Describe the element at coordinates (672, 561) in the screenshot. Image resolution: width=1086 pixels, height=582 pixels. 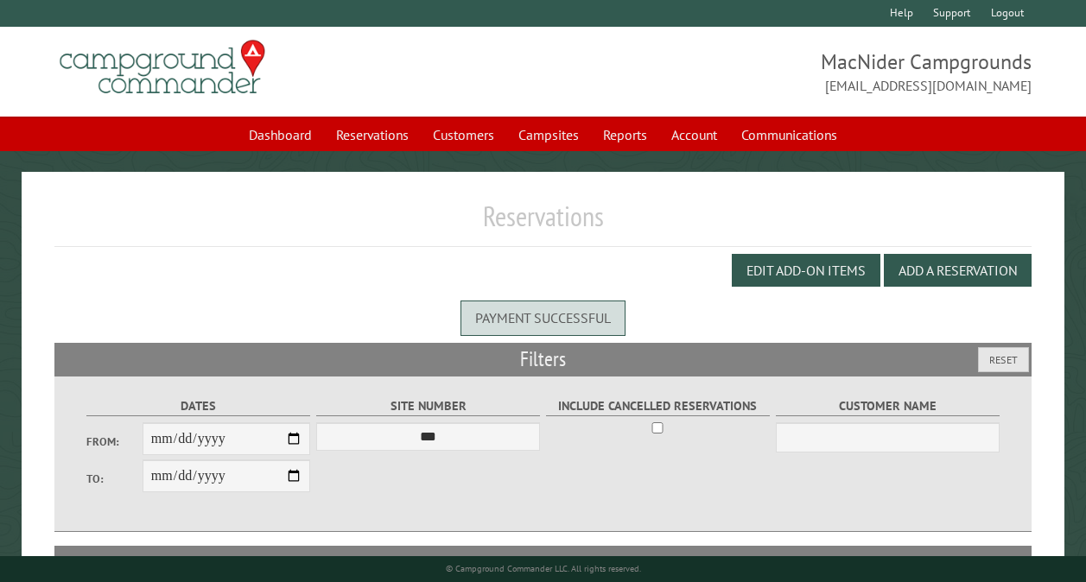
I see `th: Customer` at that location.